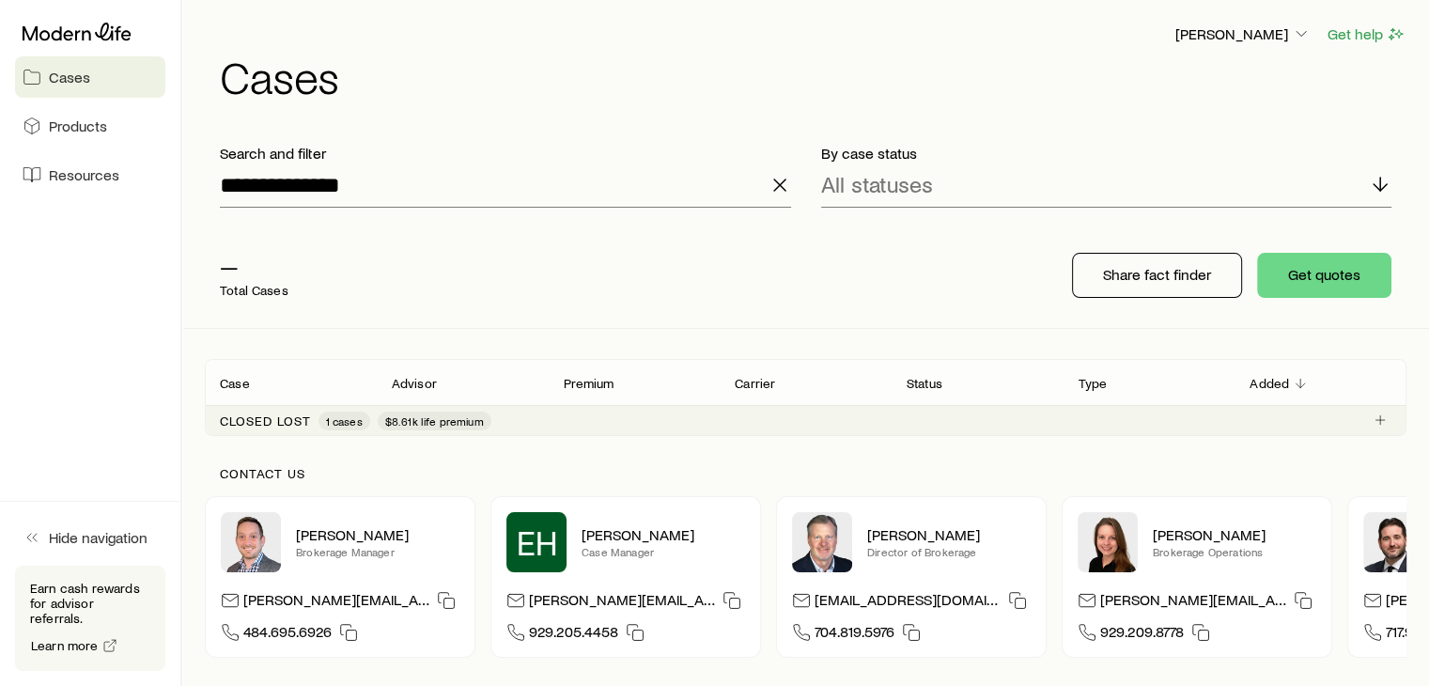 Image resolution: width=1429 pixels, height=686 pixels. I want to click on img: Brandon Parry, so click(251, 542).